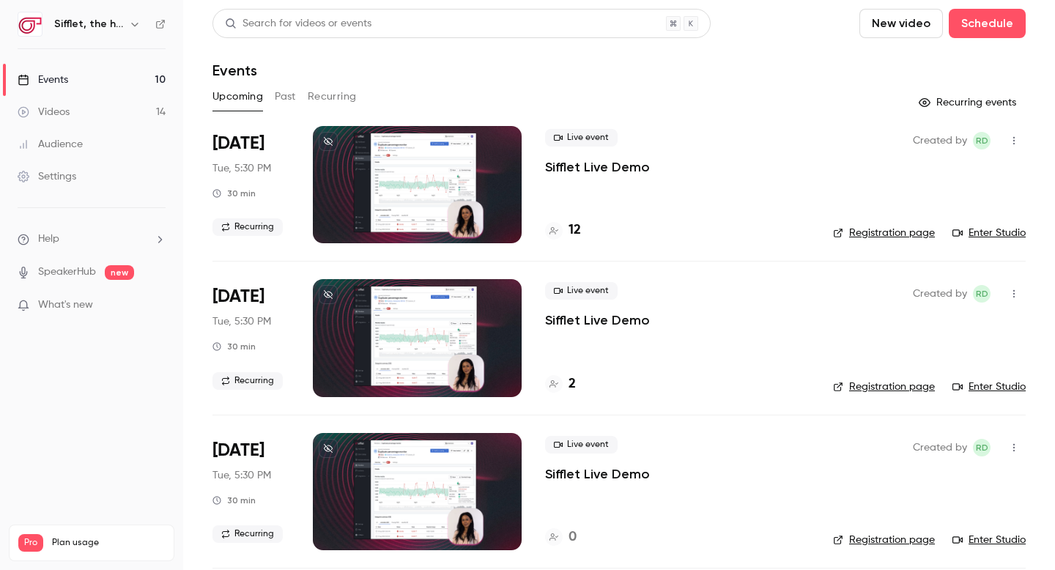 The width and height of the screenshot is (1055, 570). What do you see at coordinates (43, 112) in the screenshot?
I see `div: Videos` at bounding box center [43, 112].